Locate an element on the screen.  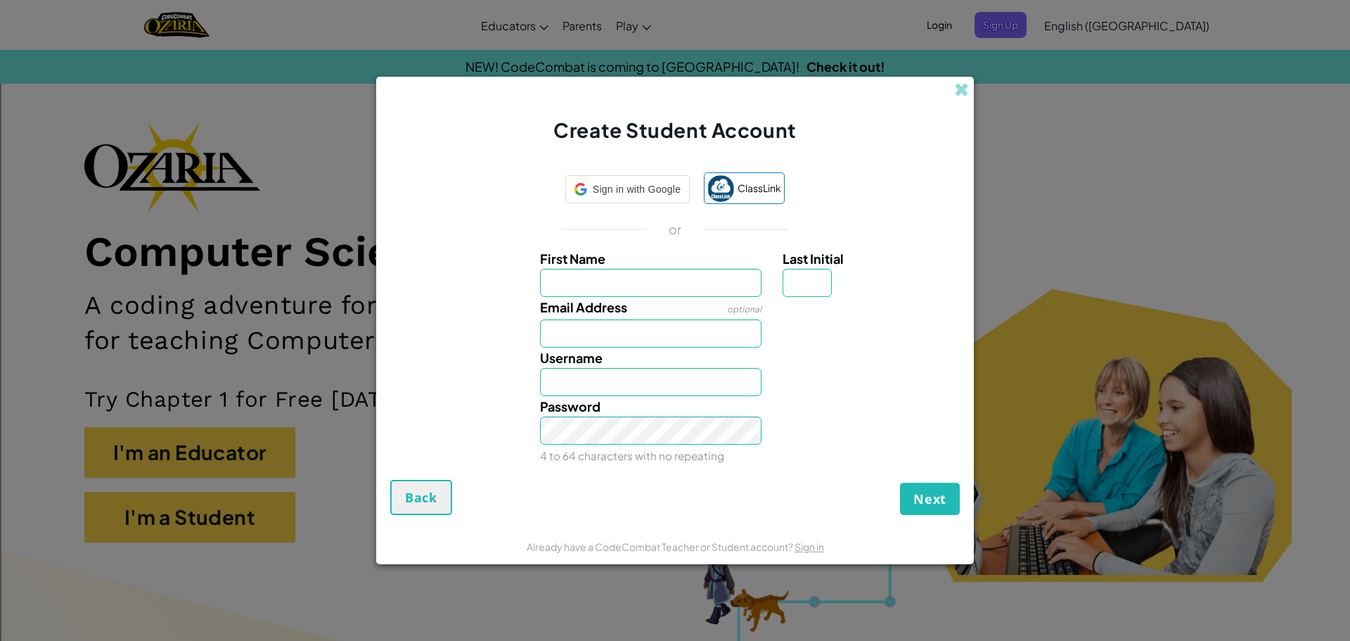
span: ClassLink is located at coordinates (759, 188).